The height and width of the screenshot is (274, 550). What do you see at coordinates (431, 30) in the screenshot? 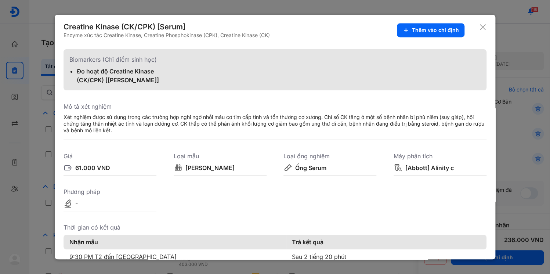
I see `button: Thêm vào chỉ định` at bounding box center [431, 30].